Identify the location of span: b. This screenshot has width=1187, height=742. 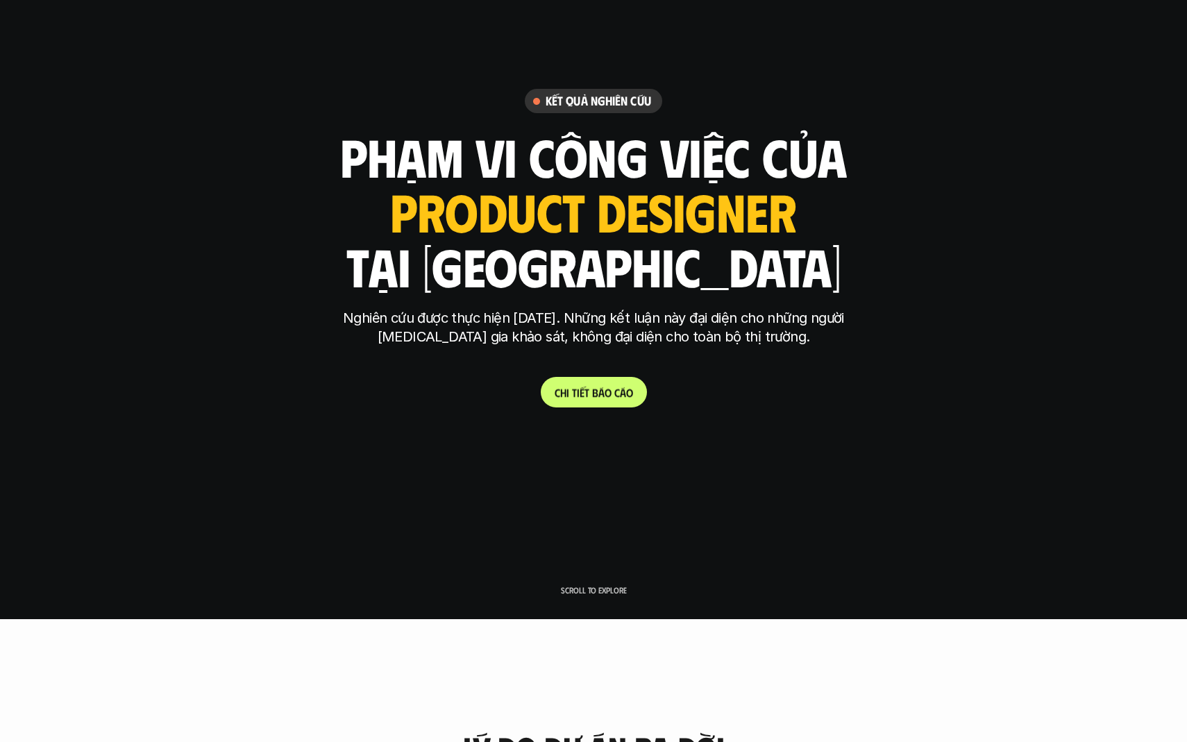
(595, 378).